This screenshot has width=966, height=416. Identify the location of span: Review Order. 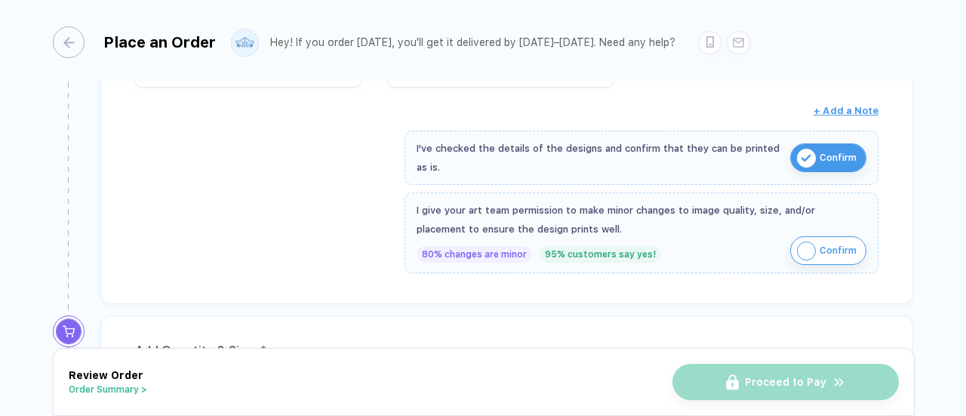
(106, 375).